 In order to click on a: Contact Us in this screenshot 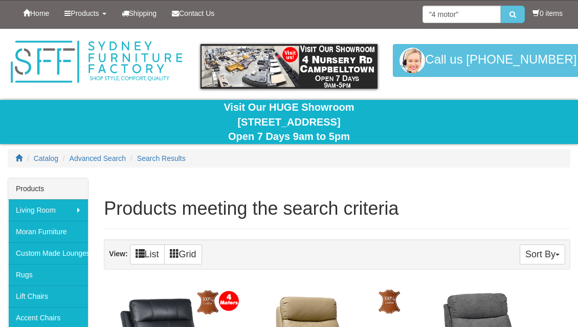, I will do `click(193, 13)`.